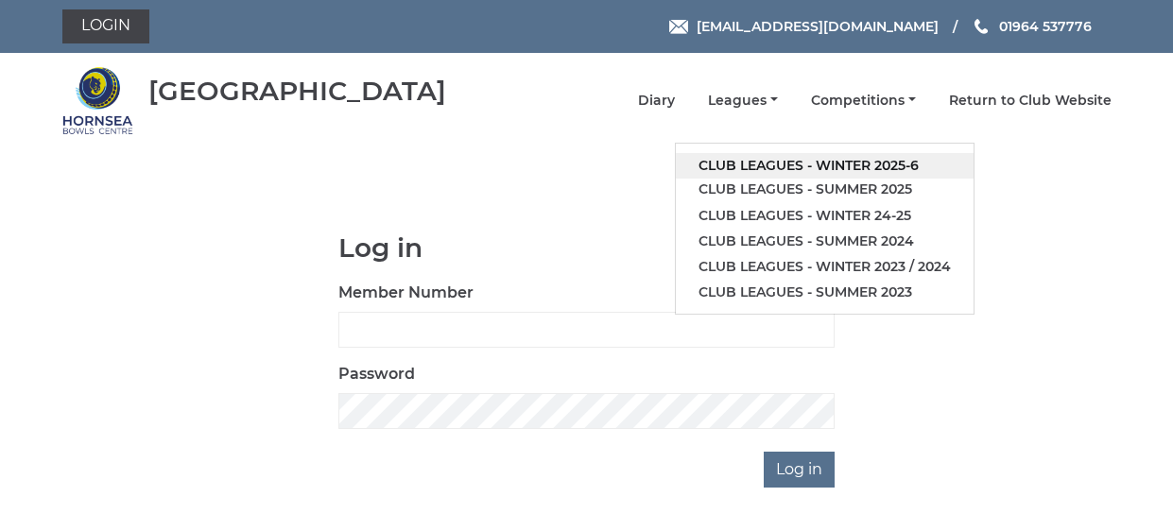 This screenshot has width=1173, height=531. I want to click on a: Club leagues - Summer 2025, so click(824, 189).